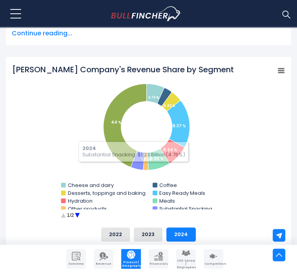 The width and height of the screenshot is (297, 273). Describe the element at coordinates (116, 235) in the screenshot. I see `button: 2022` at that location.